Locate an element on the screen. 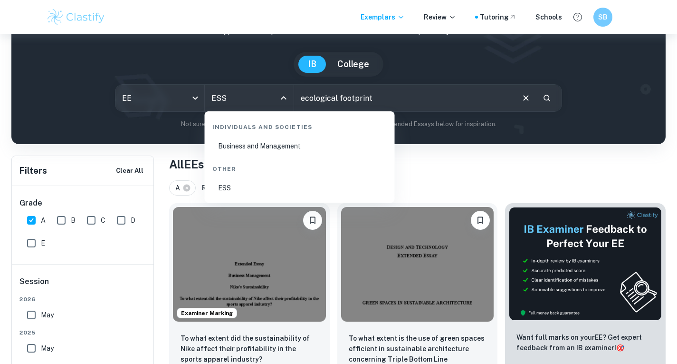 The width and height of the screenshot is (677, 364). a: Schools is located at coordinates (549, 17).